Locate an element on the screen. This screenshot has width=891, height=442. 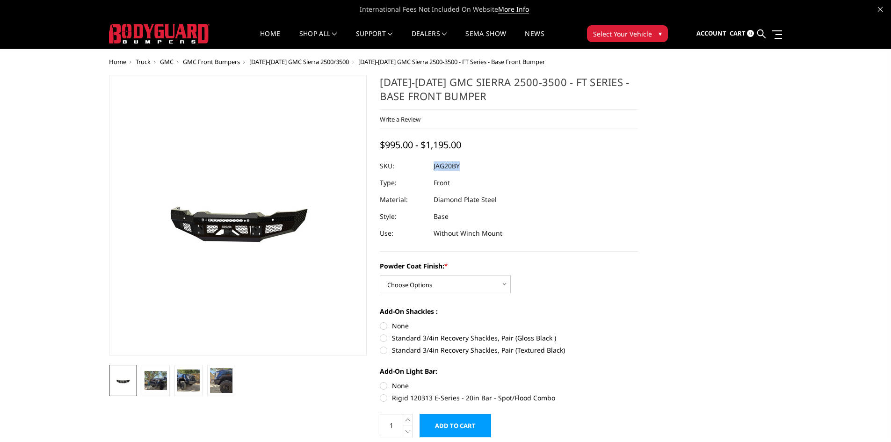
a: More Info is located at coordinates (514, 9).